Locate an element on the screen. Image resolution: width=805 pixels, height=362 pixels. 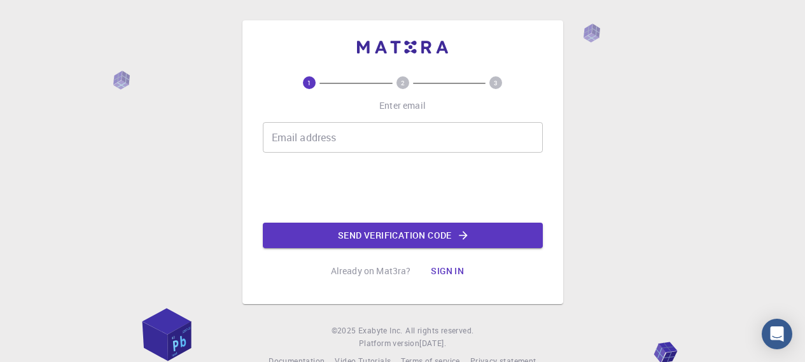
button: Send verification code is located at coordinates (403, 236).